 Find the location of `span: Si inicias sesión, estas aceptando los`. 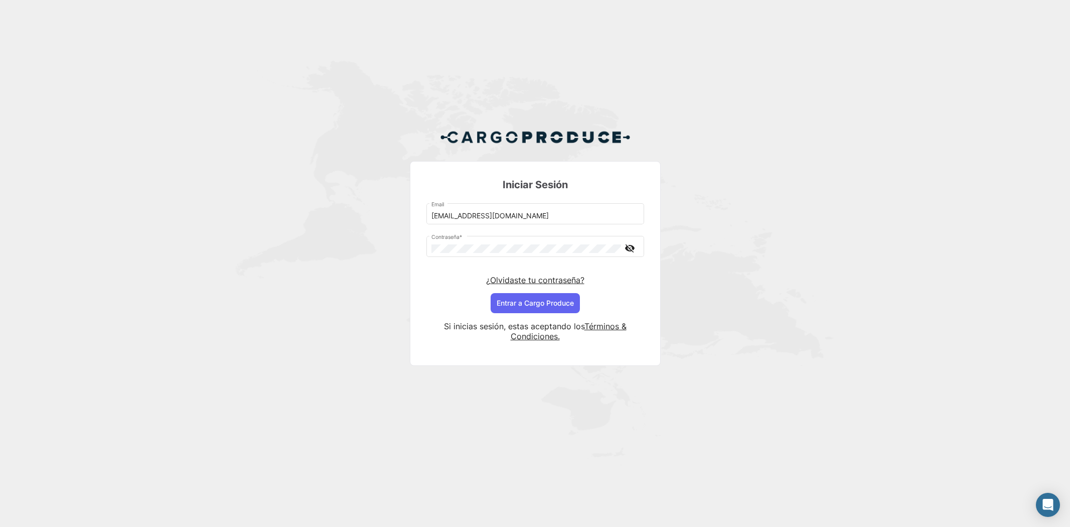

span: Si inicias sesión, estas aceptando los is located at coordinates (514, 326).